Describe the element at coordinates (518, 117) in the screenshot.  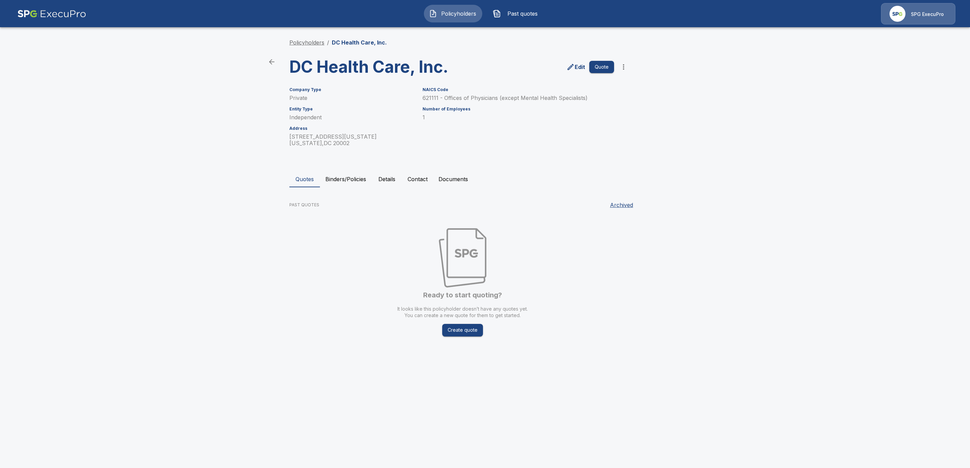
I see `p: 1` at that location.